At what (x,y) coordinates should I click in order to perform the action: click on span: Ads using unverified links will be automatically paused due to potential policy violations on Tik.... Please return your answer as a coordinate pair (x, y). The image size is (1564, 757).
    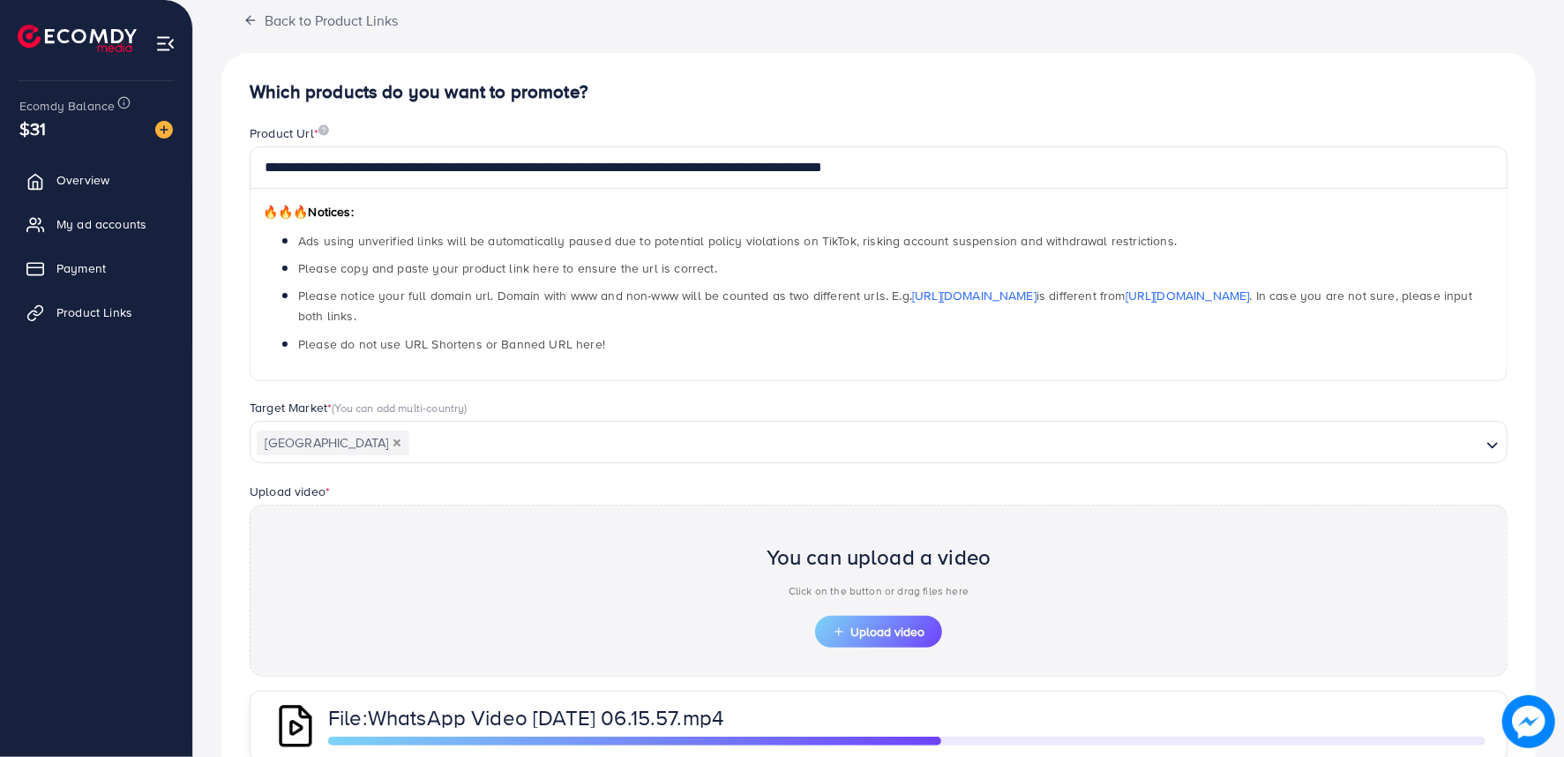
    Looking at the image, I should click on (737, 241).